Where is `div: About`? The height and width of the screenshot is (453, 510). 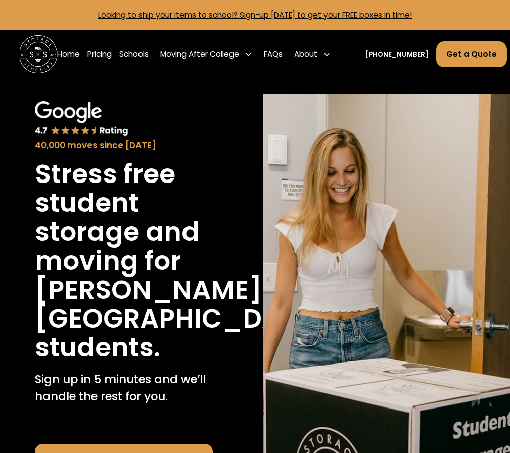 div: About is located at coordinates (306, 54).